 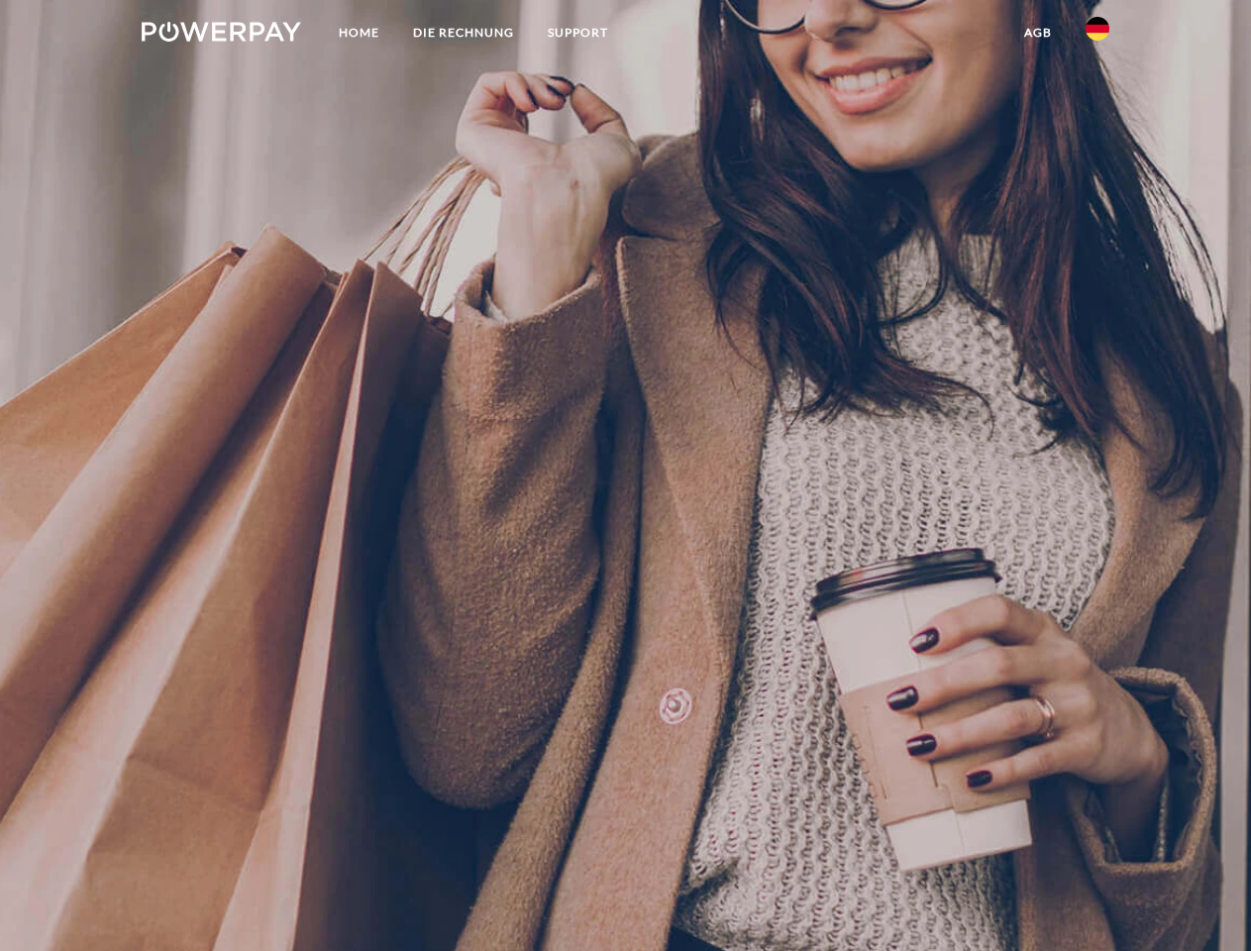 I want to click on img: de, so click(x=1097, y=29).